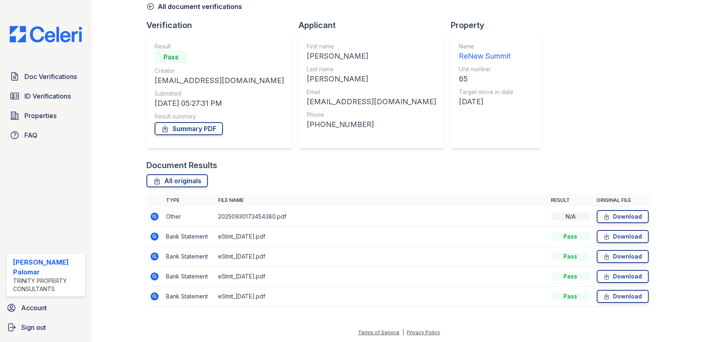 This screenshot has width=707, height=342. Describe the element at coordinates (219, 46) in the screenshot. I see `div: Result` at that location.